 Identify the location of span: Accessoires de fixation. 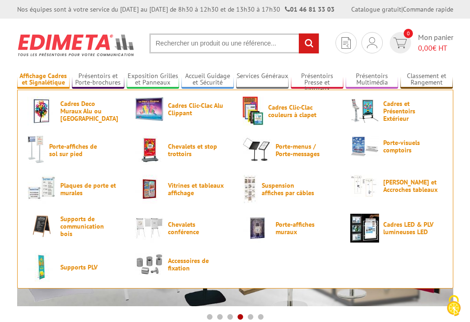
(196, 264).